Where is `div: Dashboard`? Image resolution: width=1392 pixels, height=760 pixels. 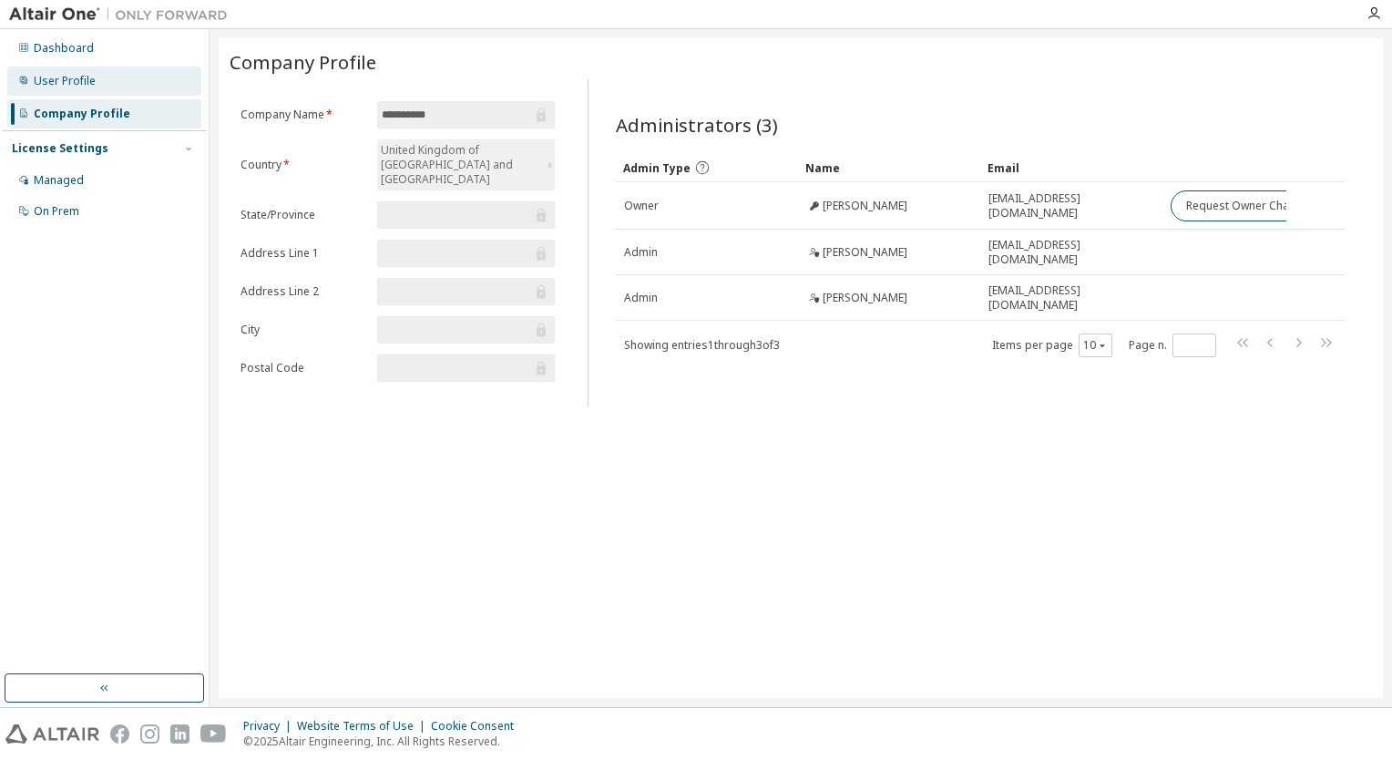 div: Dashboard is located at coordinates (64, 48).